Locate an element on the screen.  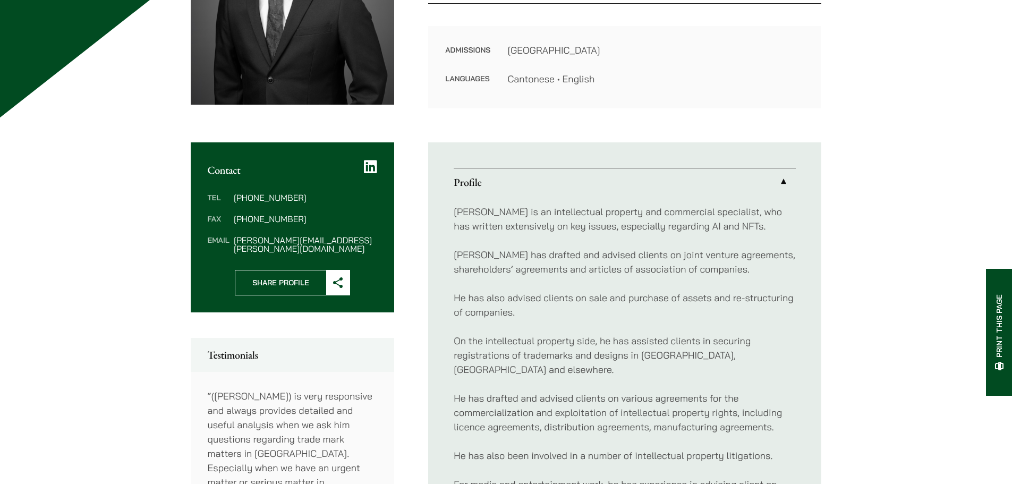
h2: Testimonials is located at coordinates (293, 355).